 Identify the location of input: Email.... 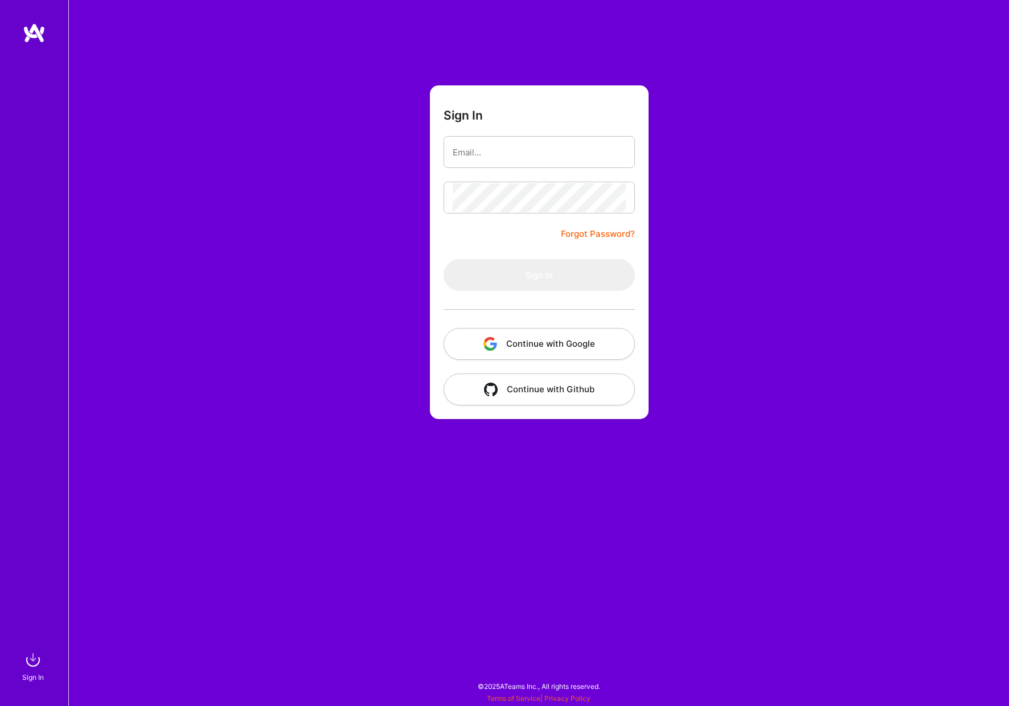
(539, 152).